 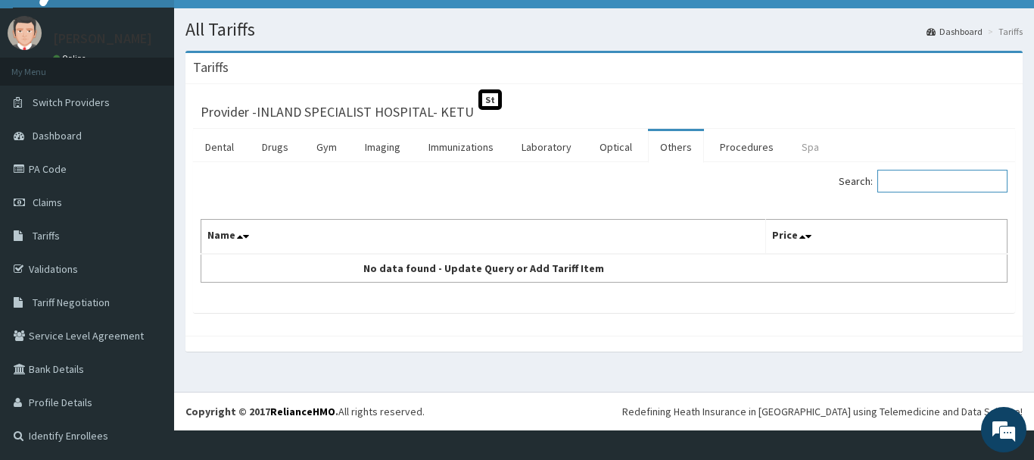 I want to click on td: No data found - Update Query or Add Tariff Item, so click(x=484, y=268).